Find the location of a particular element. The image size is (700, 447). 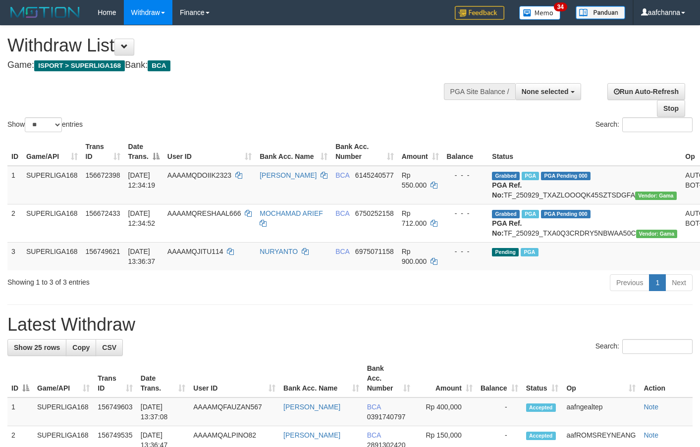

th: Date Trans.: activate to sort column ascending is located at coordinates (163, 379).